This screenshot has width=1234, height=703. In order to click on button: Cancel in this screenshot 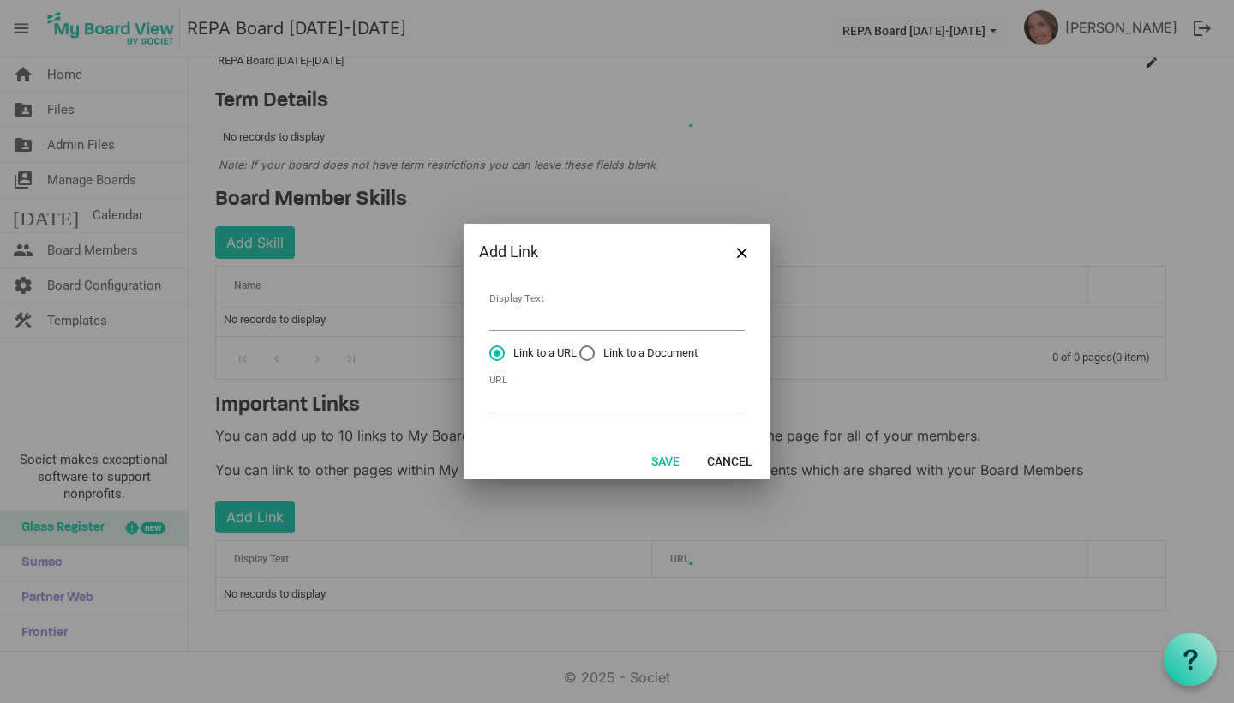, I will do `click(729, 460)`.